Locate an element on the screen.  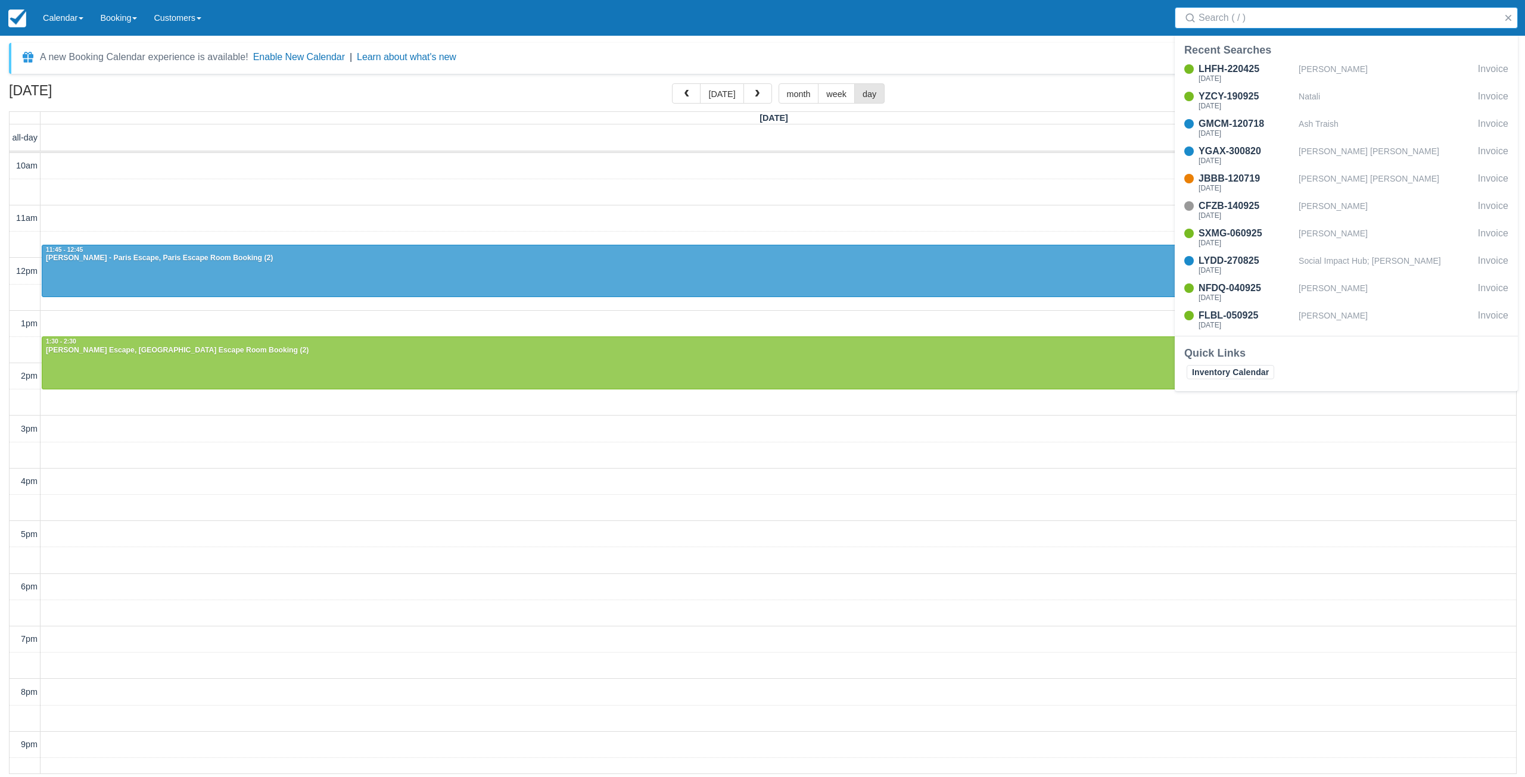
div: Quick Links is located at coordinates (1346, 353).